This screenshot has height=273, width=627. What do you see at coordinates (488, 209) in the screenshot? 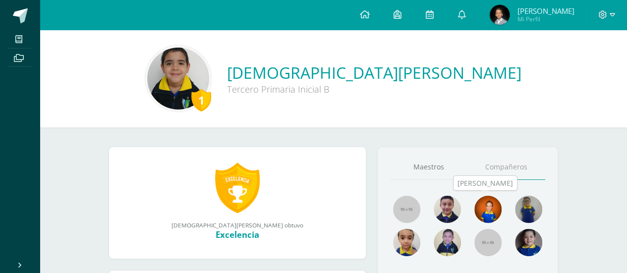
I see `img: e640194ec75464c50f0c0e7890fd709d.png` at bounding box center [488, 209].